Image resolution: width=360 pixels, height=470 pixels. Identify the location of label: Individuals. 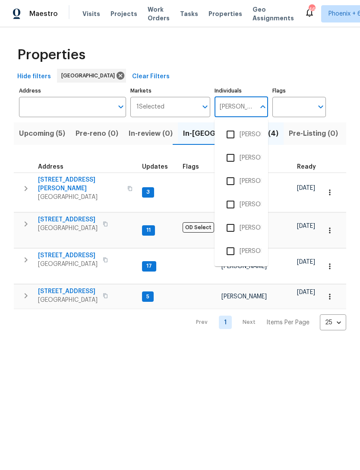
(242, 91).